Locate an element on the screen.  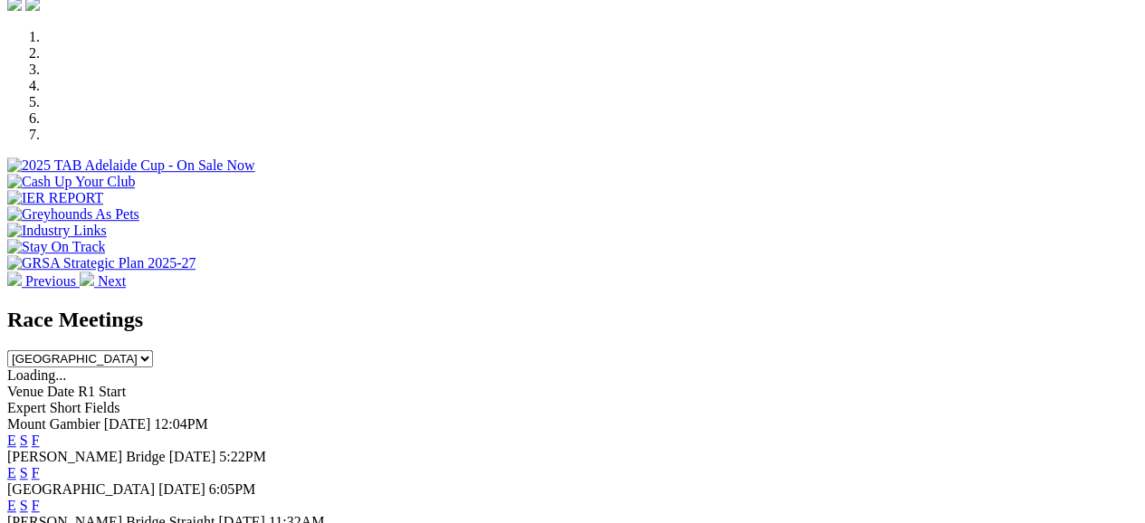
span: Venue is located at coordinates (25, 391).